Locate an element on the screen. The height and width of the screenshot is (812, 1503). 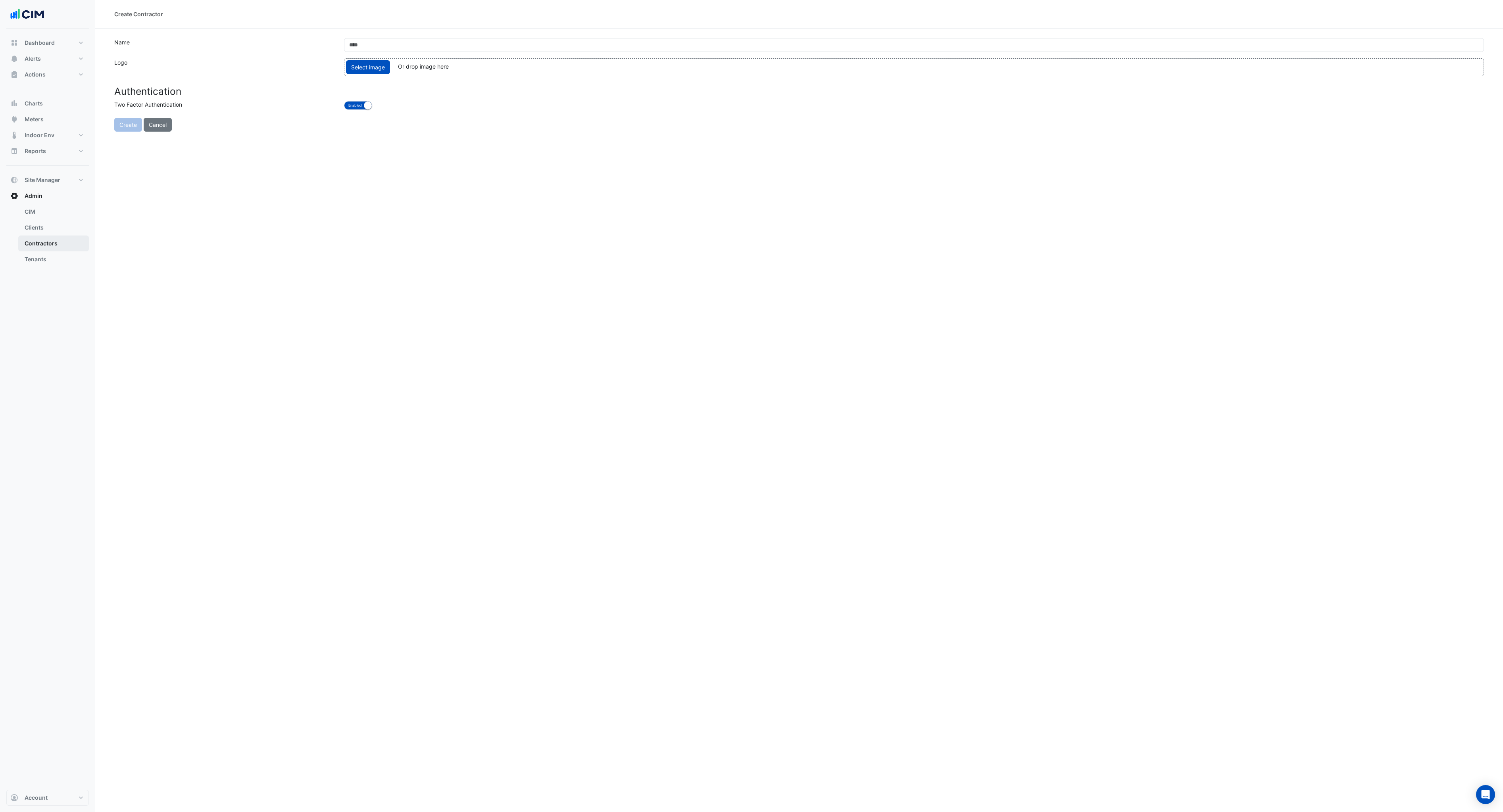
app-icon: Site Manager is located at coordinates (14, 180).